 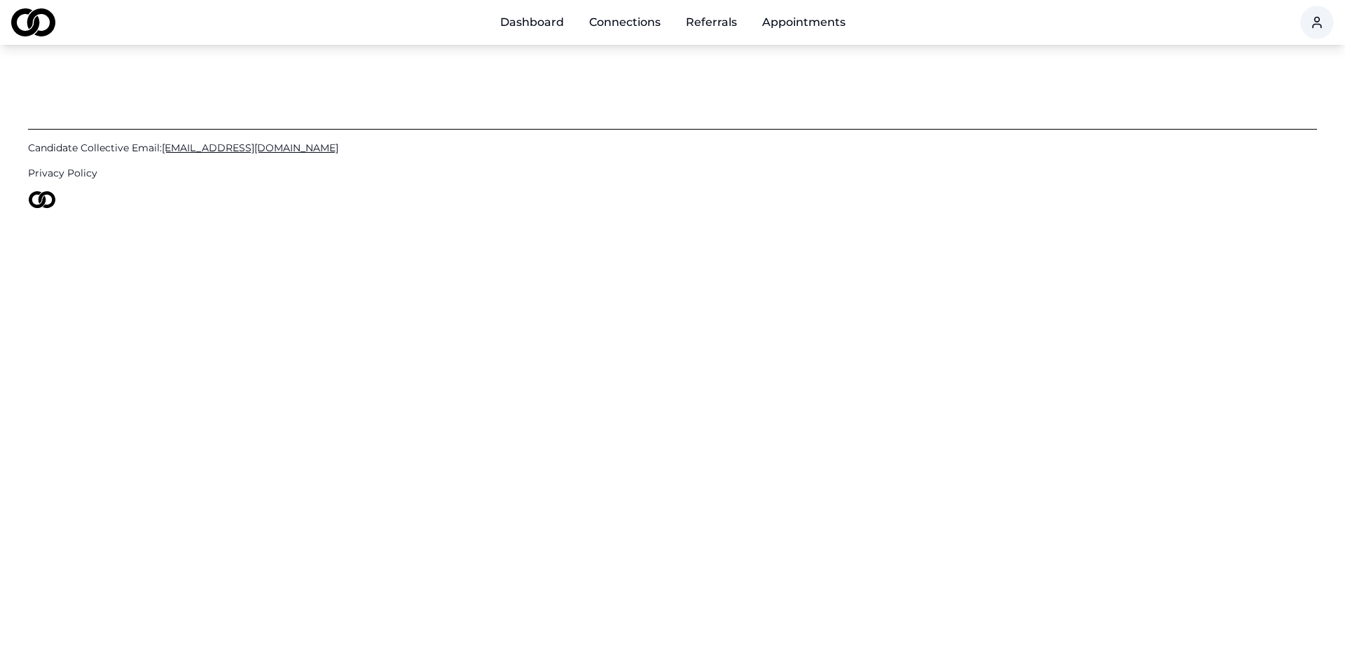 I want to click on a: Dashboard, so click(x=532, y=22).